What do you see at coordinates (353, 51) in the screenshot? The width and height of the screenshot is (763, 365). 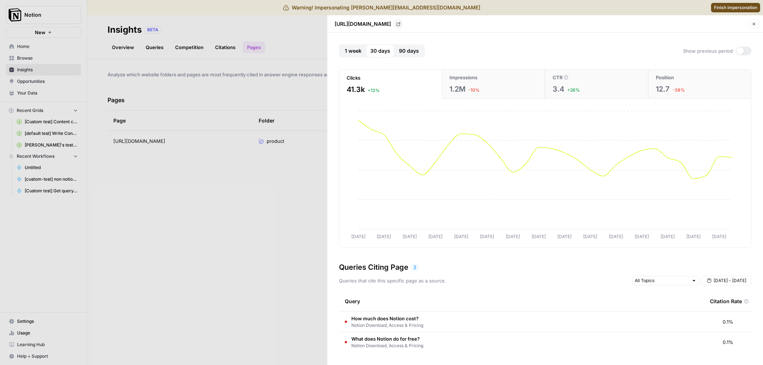 I see `span: 1 week` at bounding box center [353, 51].